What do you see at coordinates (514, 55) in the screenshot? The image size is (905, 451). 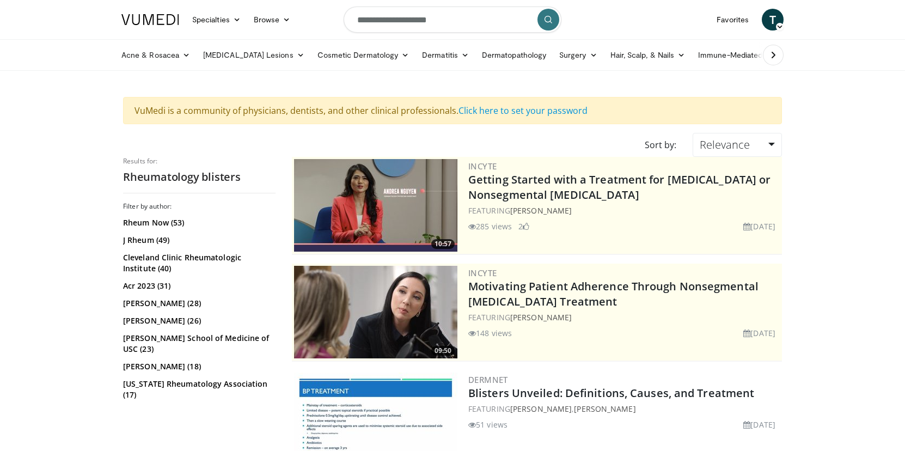 I see `a: Dermatopathology` at bounding box center [514, 55].